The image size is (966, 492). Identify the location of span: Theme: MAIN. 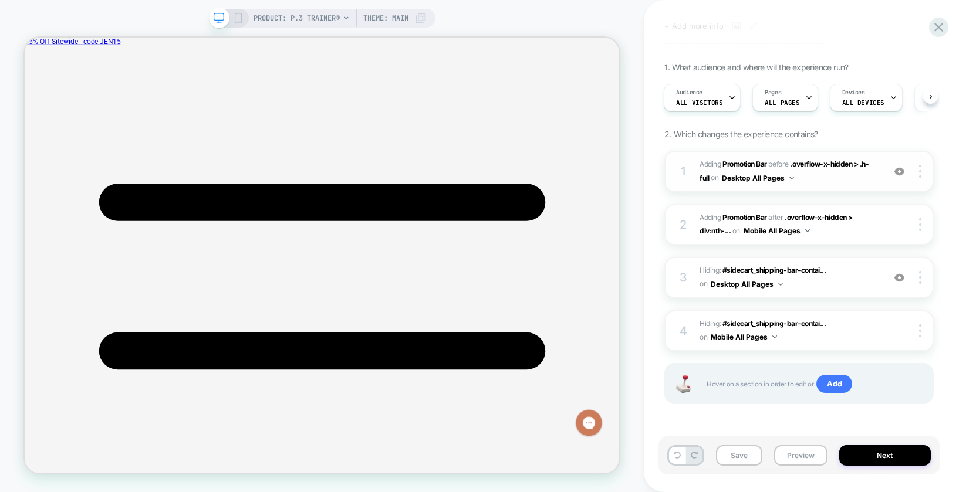
(385, 18).